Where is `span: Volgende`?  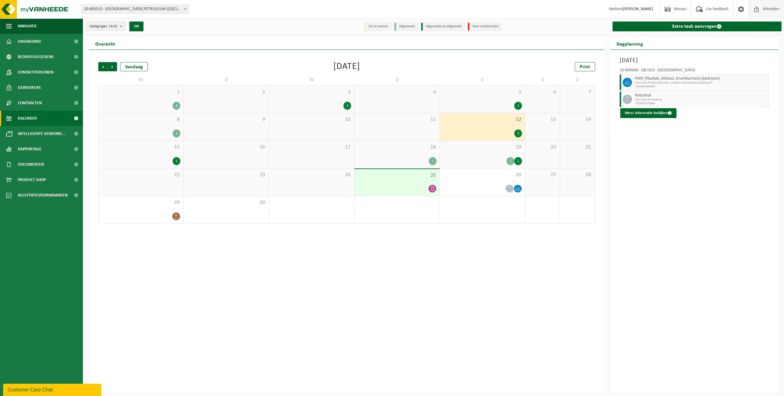
span: Volgende is located at coordinates (112, 67).